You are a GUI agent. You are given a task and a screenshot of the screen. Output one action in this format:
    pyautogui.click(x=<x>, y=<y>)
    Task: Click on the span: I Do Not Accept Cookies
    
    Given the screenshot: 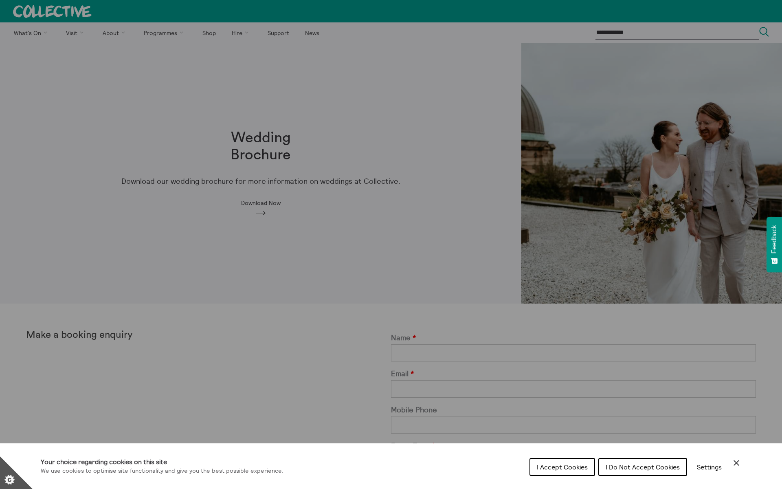 What is the action you would take?
    pyautogui.click(x=643, y=467)
    